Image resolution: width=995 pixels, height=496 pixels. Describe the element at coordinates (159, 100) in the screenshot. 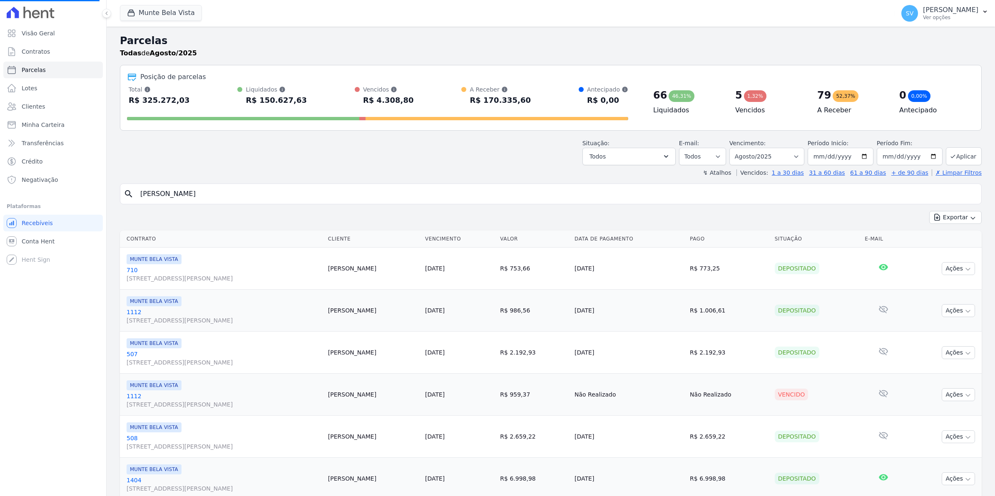

I see `div: R$ 325.272,03` at that location.